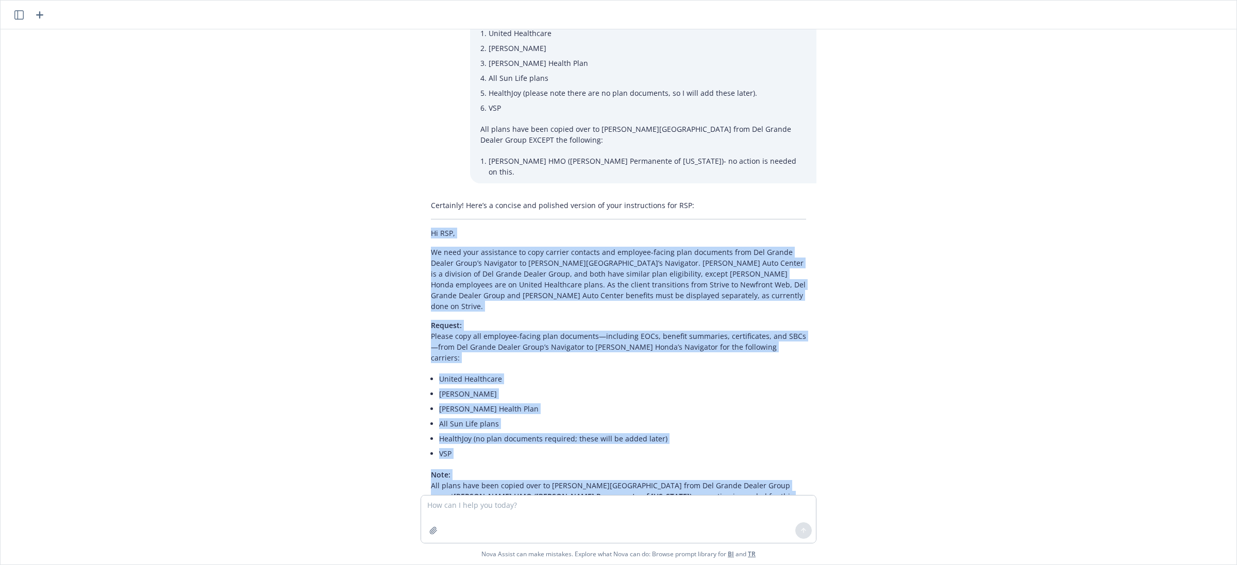 The width and height of the screenshot is (1237, 565). Describe the element at coordinates (441, 475) in the screenshot. I see `span: Note:` at that location.